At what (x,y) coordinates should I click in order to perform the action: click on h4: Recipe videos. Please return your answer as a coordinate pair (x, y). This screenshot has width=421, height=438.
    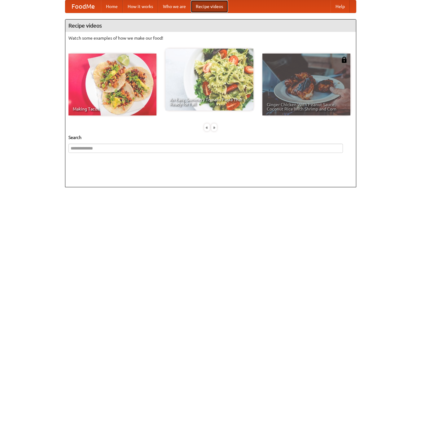
    Looking at the image, I should click on (211, 26).